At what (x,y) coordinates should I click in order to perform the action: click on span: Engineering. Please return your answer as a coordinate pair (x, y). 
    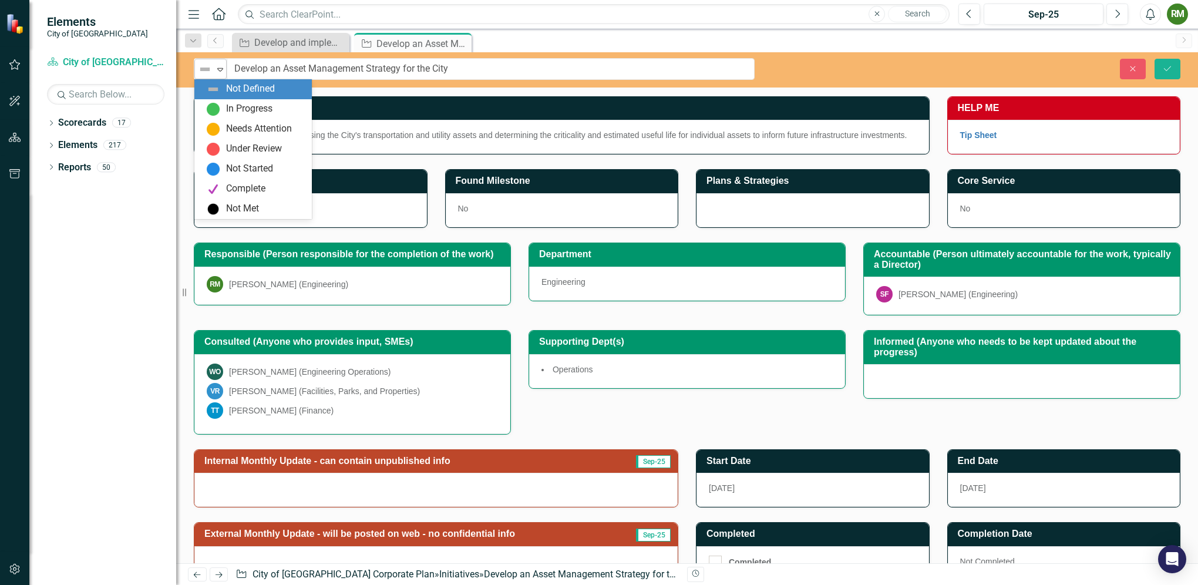
    Looking at the image, I should click on (563, 282).